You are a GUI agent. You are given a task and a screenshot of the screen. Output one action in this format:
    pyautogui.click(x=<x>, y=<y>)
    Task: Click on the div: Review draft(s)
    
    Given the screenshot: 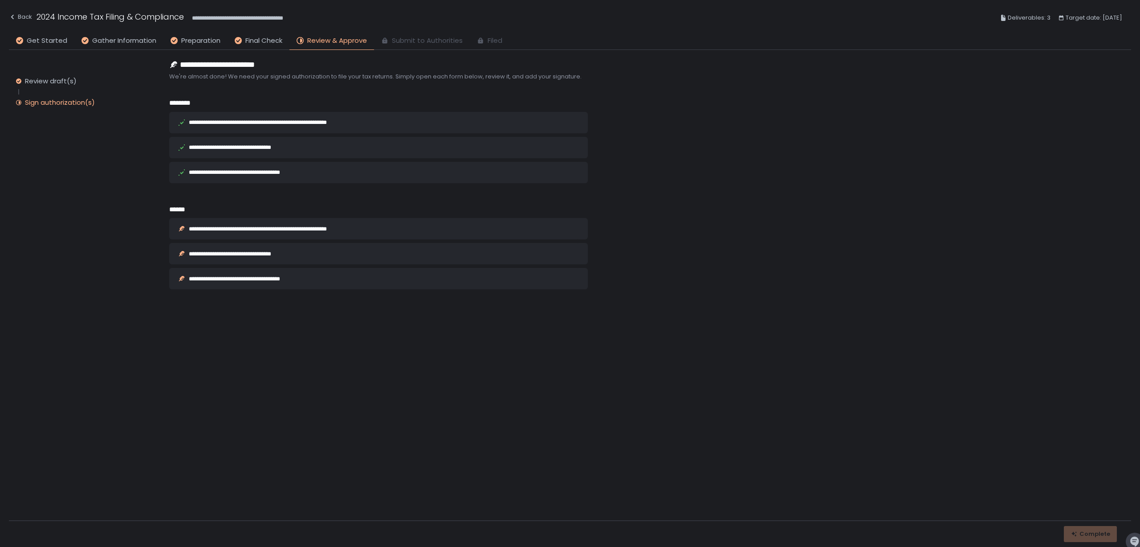 What is the action you would take?
    pyautogui.click(x=51, y=81)
    